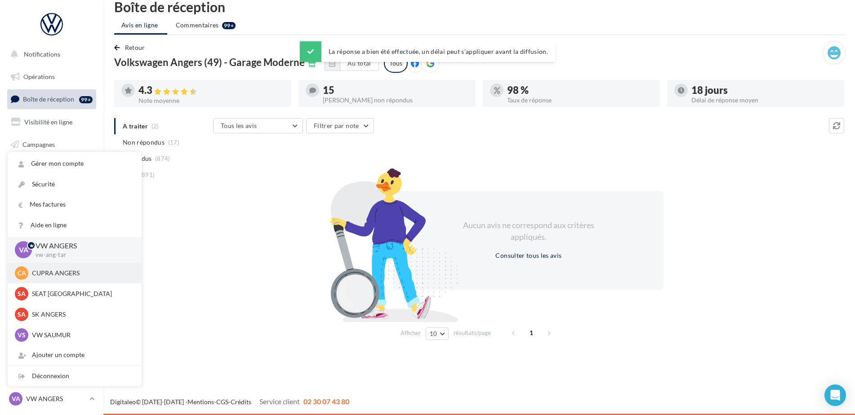  I want to click on span: 10, so click(433, 334).